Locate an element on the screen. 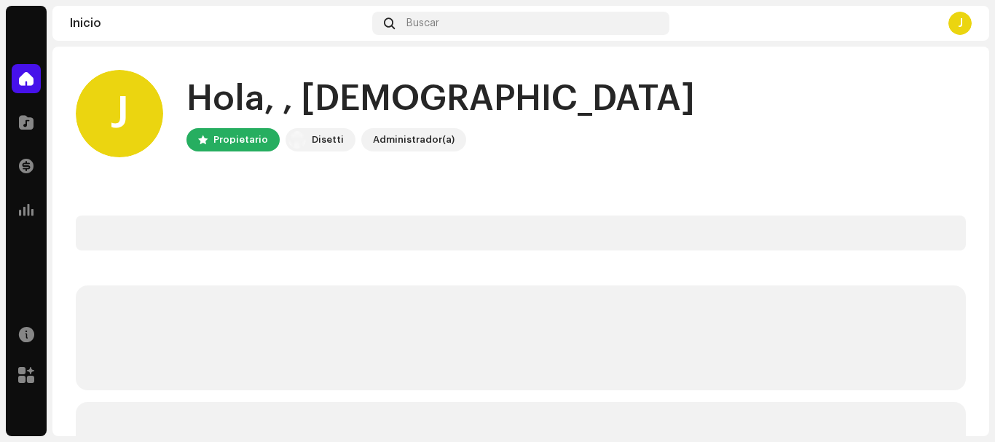 The height and width of the screenshot is (442, 995). div: Disetti is located at coordinates (328, 140).